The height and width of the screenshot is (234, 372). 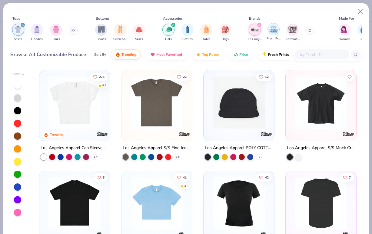 What do you see at coordinates (321, 148) in the screenshot?
I see `div: Los Angeles Apparel S/S Mock Crew Neck 6.0oz Heavy` at bounding box center [321, 148].